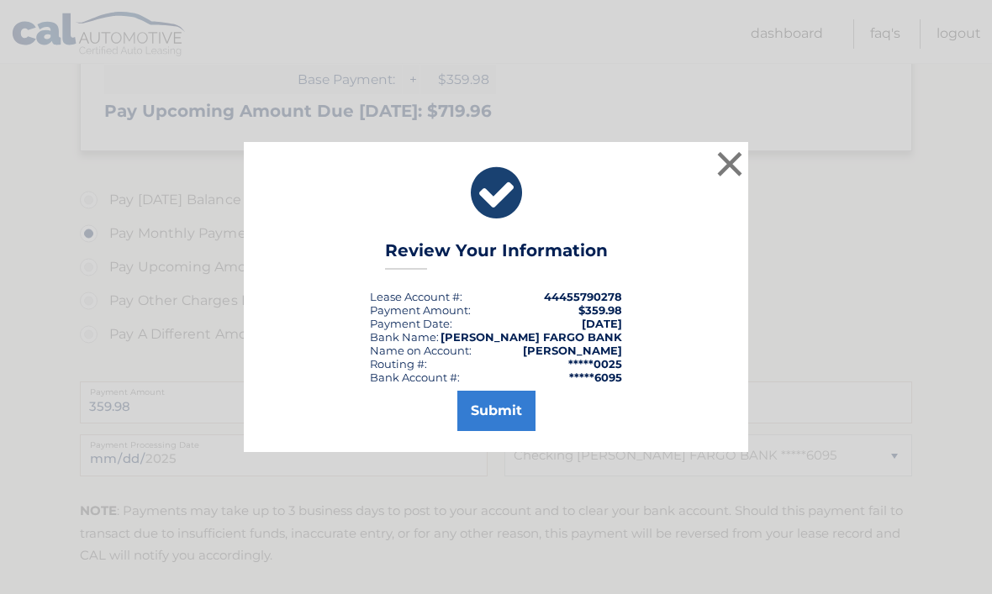  Describe the element at coordinates (600, 310) in the screenshot. I see `span: $359.98` at that location.